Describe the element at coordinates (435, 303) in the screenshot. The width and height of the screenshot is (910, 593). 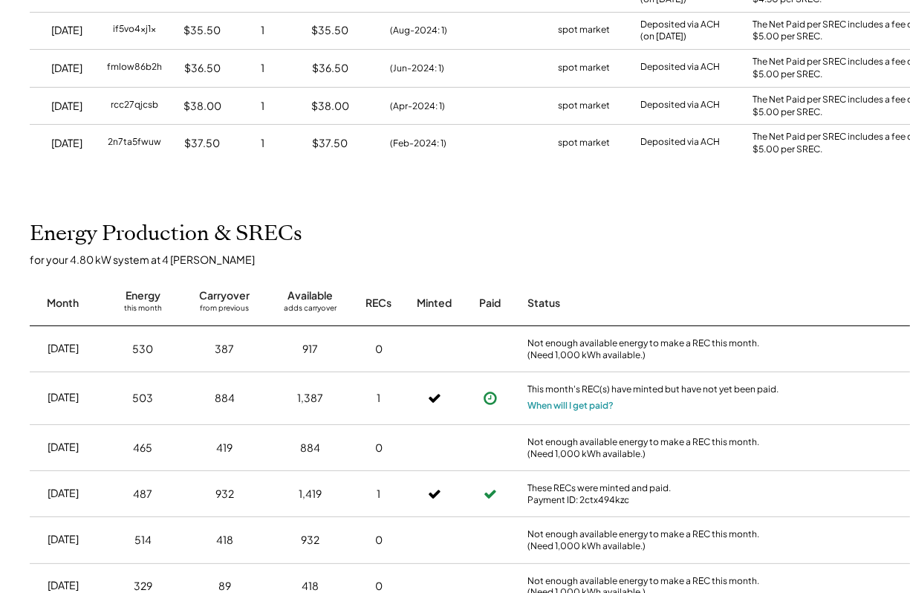
I see `div: Minted` at that location.